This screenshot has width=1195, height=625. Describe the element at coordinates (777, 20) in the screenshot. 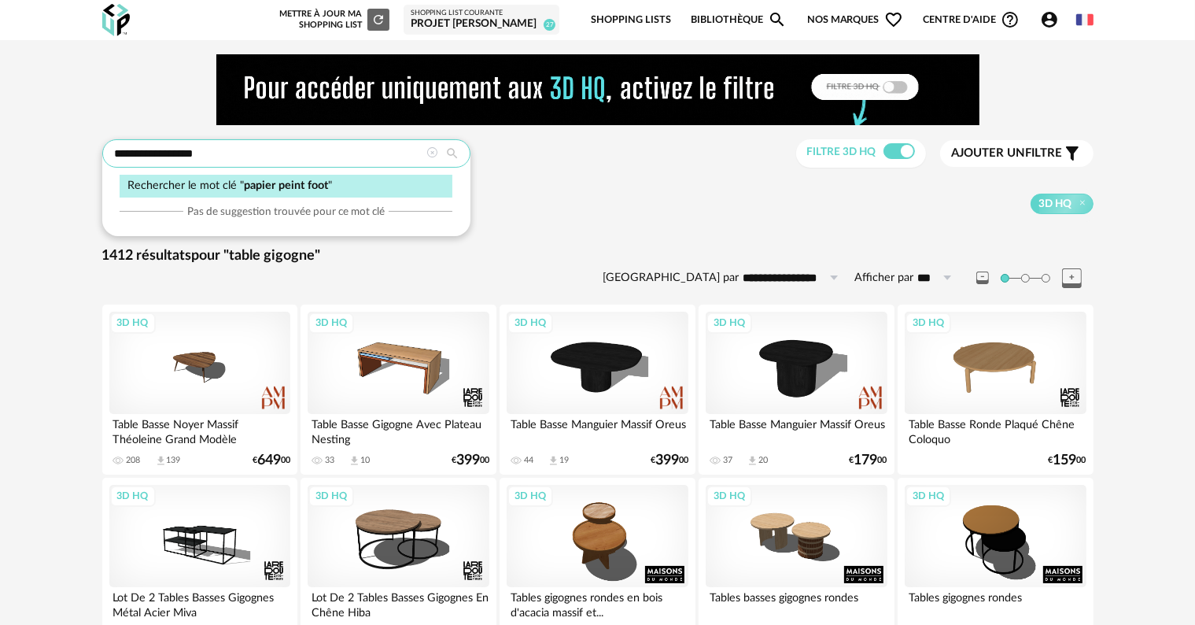

I see `span: Magnify icon` at that location.